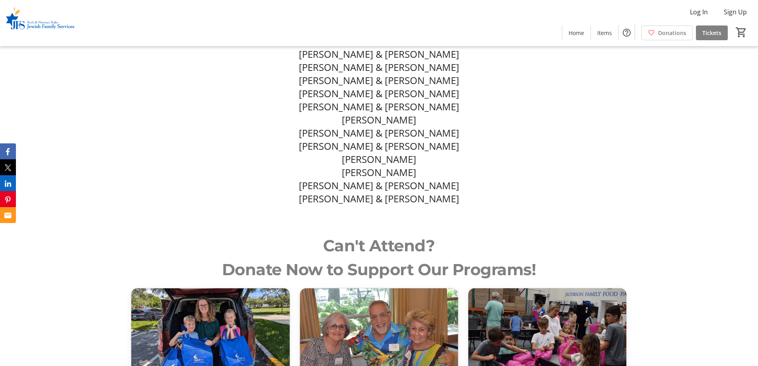 Image resolution: width=758 pixels, height=366 pixels. What do you see at coordinates (699, 12) in the screenshot?
I see `button: Log In` at bounding box center [699, 12].